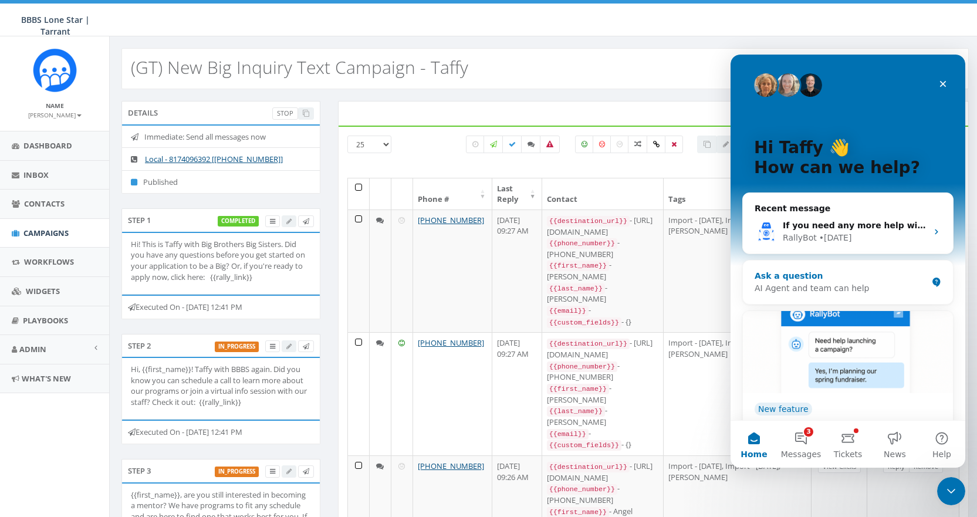  I want to click on img: Rally_Corp_Icon_1.png, so click(55, 70).